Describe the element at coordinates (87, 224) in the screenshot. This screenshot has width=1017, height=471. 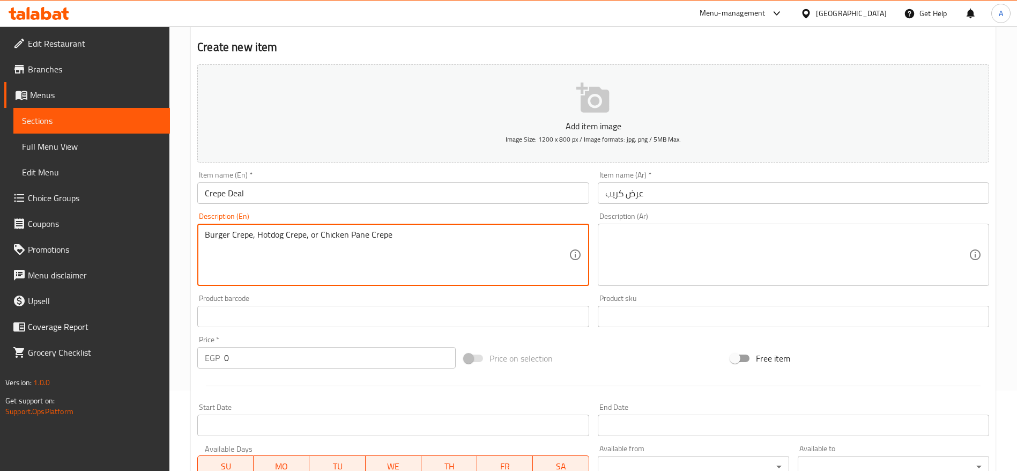
I see `a: Coupons` at that location.